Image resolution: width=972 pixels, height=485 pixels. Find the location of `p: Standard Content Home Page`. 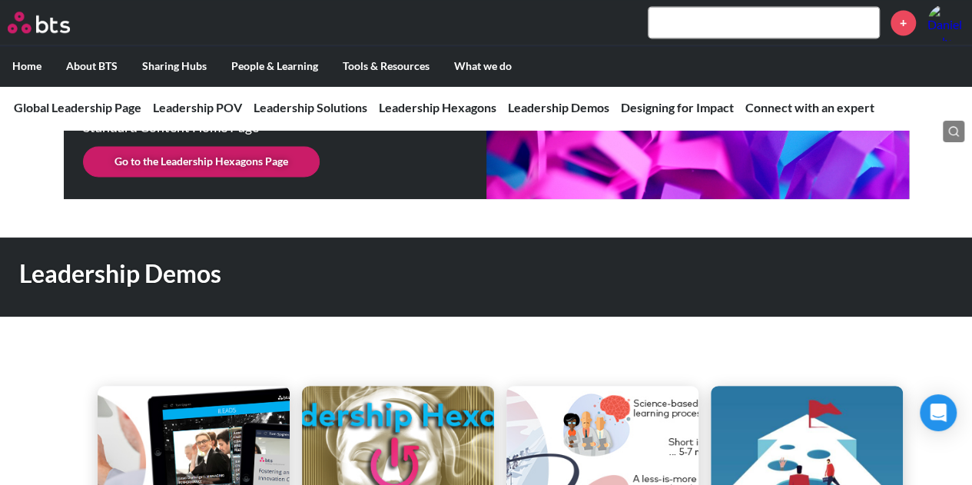

p: Standard Content Home Page is located at coordinates (244, 128).